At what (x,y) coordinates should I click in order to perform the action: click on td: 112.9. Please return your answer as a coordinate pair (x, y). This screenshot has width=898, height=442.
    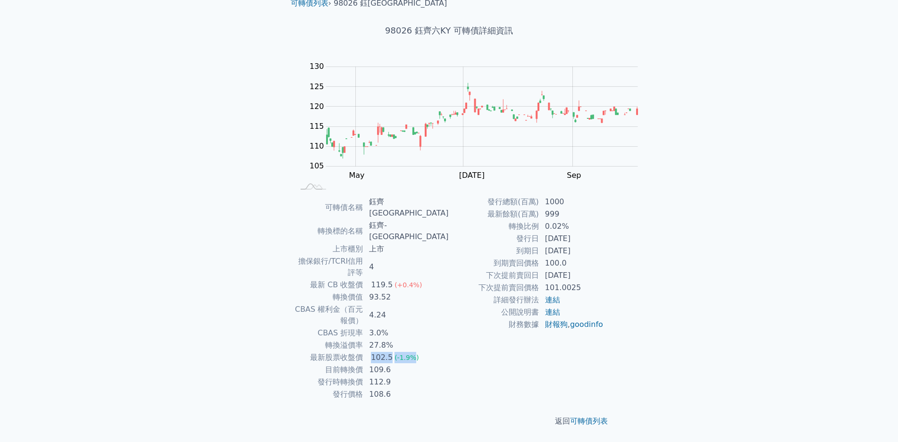
    Looking at the image, I should click on (406, 382).